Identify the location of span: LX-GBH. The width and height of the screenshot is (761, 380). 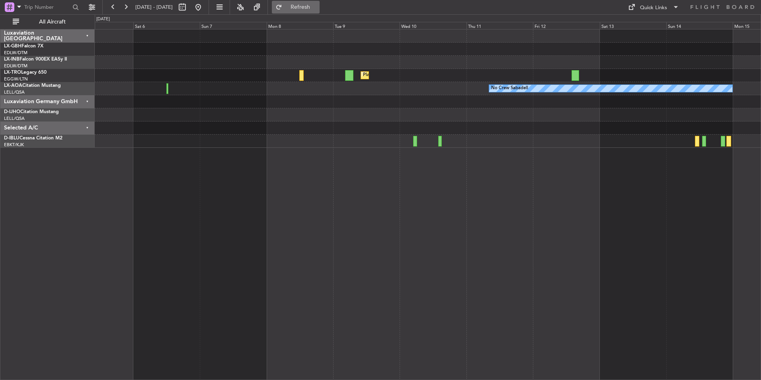
(13, 46).